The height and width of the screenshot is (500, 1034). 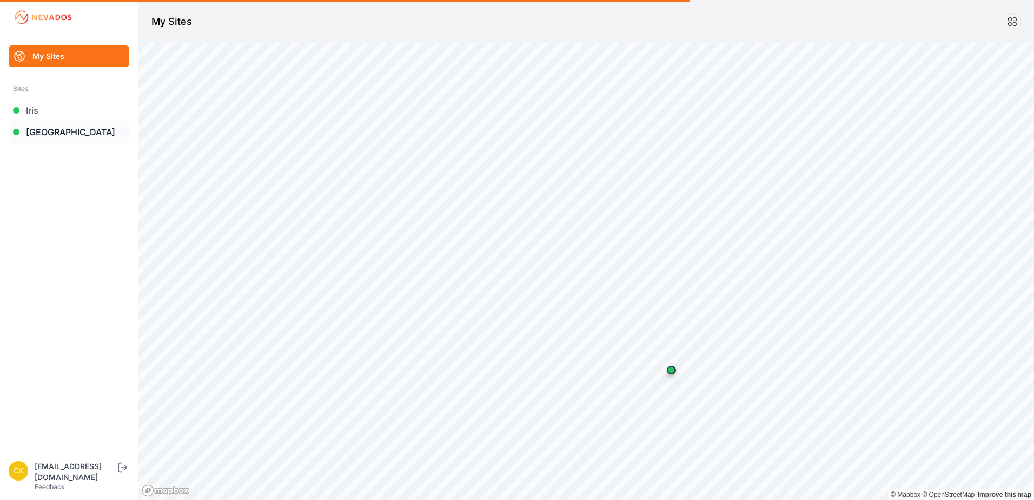 I want to click on img: ckent@prim.com, so click(x=18, y=470).